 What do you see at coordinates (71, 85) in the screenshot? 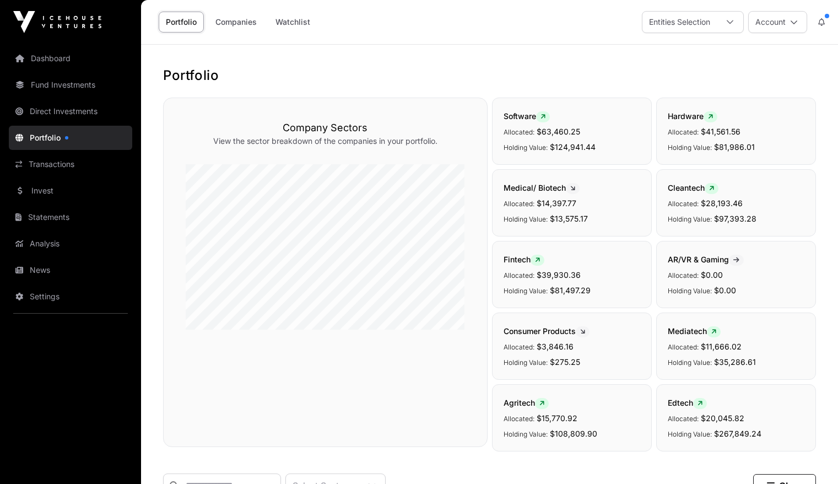
I see `a: Fund Investments` at bounding box center [71, 85].